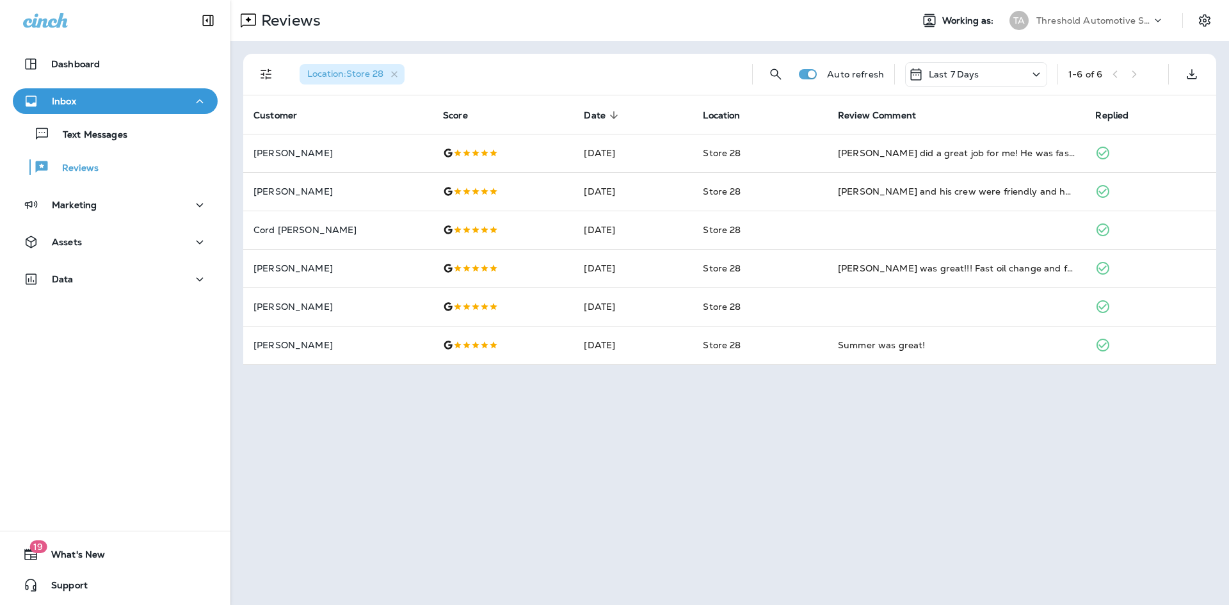 Image resolution: width=1229 pixels, height=605 pixels. What do you see at coordinates (115, 279) in the screenshot?
I see `button: Data` at bounding box center [115, 279].